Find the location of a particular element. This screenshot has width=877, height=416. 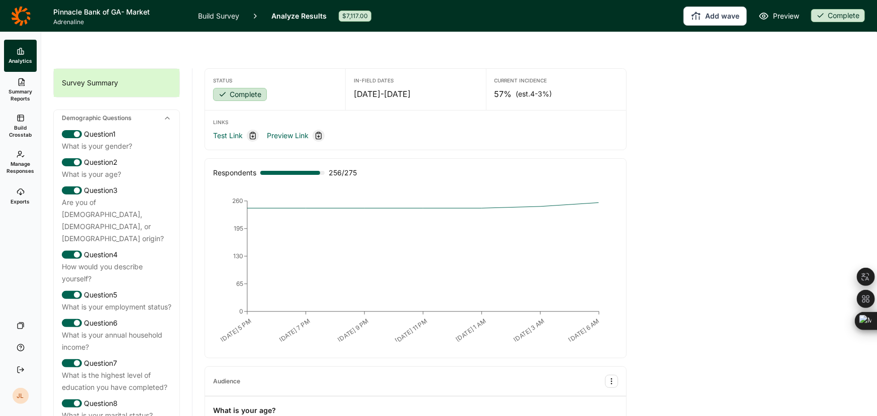

div: In-Field Dates is located at coordinates (415, 80).